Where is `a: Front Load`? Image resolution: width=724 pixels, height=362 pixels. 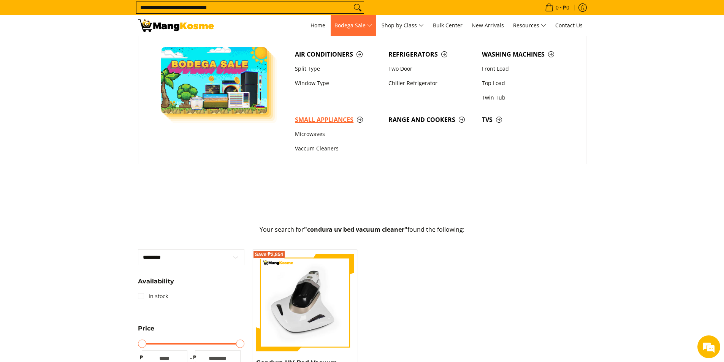 a: Front Load is located at coordinates (525, 69).